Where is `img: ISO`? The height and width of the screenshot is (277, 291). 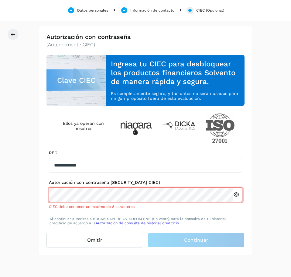
img: ISO is located at coordinates (220, 128).